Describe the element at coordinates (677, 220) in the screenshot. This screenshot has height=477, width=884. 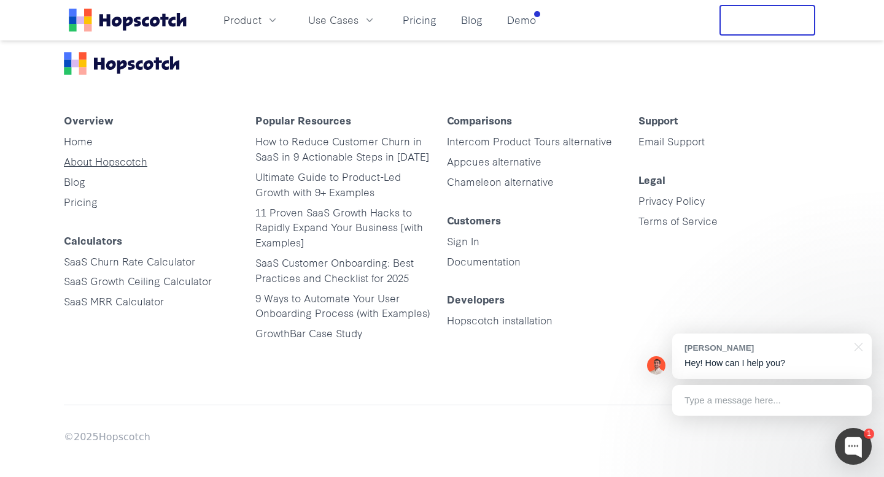
I see `a: Terms of Service` at that location.